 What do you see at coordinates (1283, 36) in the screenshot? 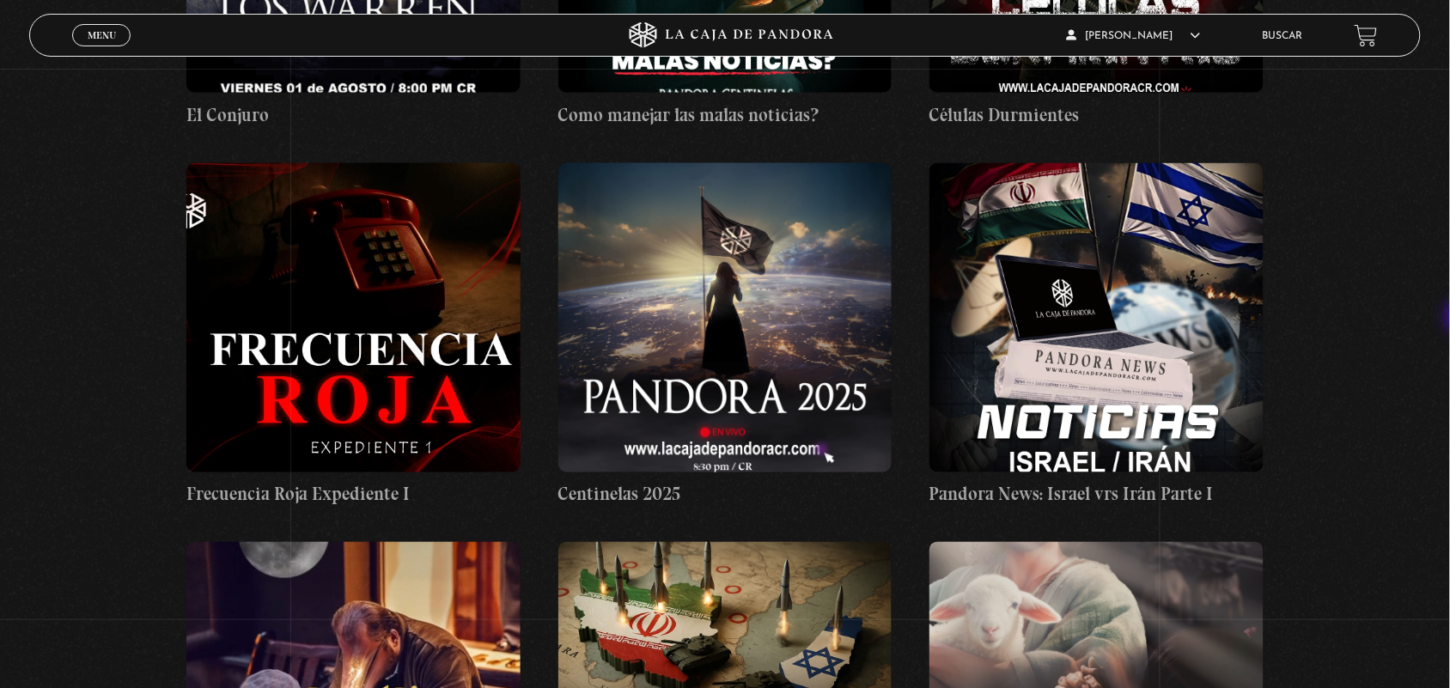
I see `a: Buscar` at bounding box center [1283, 36].